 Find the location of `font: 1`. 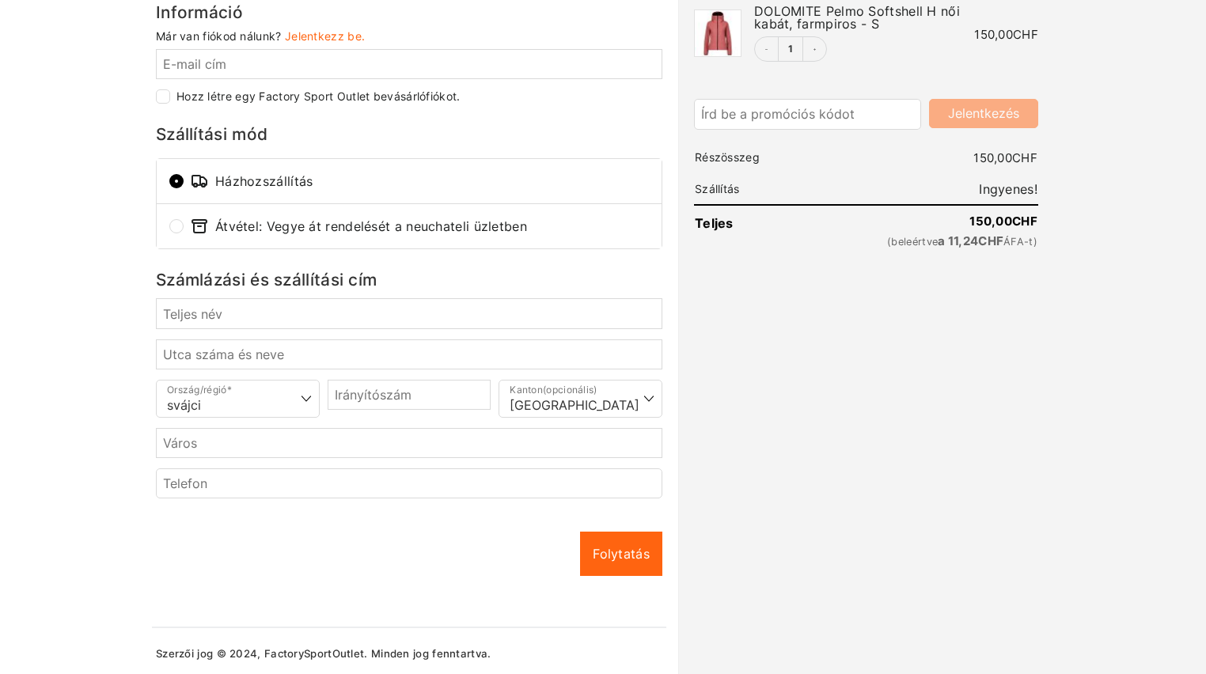

font: 1 is located at coordinates (791, 48).